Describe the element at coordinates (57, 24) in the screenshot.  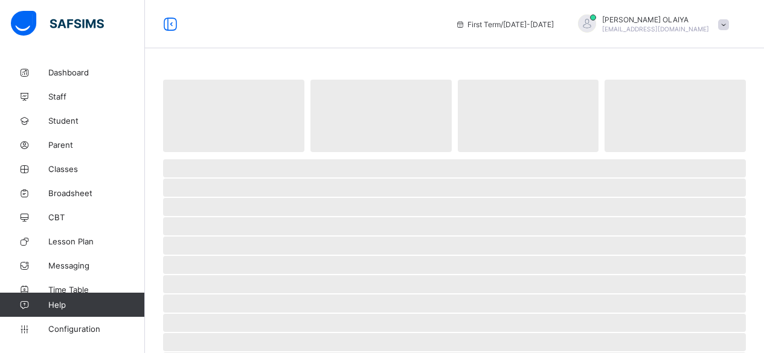
I see `img: safsims` at that location.